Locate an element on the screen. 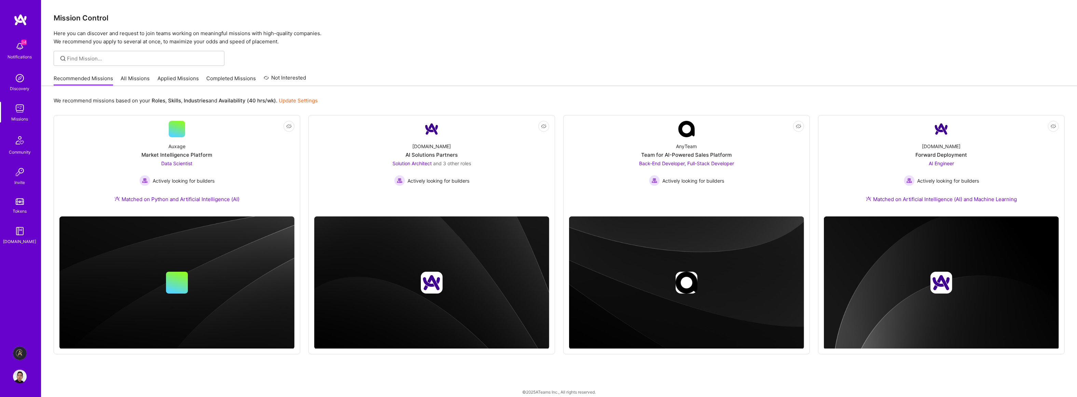  div: AI Solutions Partners is located at coordinates (432, 155).